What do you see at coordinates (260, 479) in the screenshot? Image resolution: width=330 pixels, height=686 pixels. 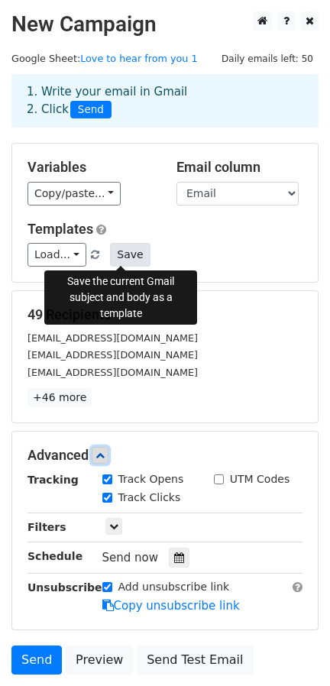 I see `label: UTM Codes` at bounding box center [260, 479].